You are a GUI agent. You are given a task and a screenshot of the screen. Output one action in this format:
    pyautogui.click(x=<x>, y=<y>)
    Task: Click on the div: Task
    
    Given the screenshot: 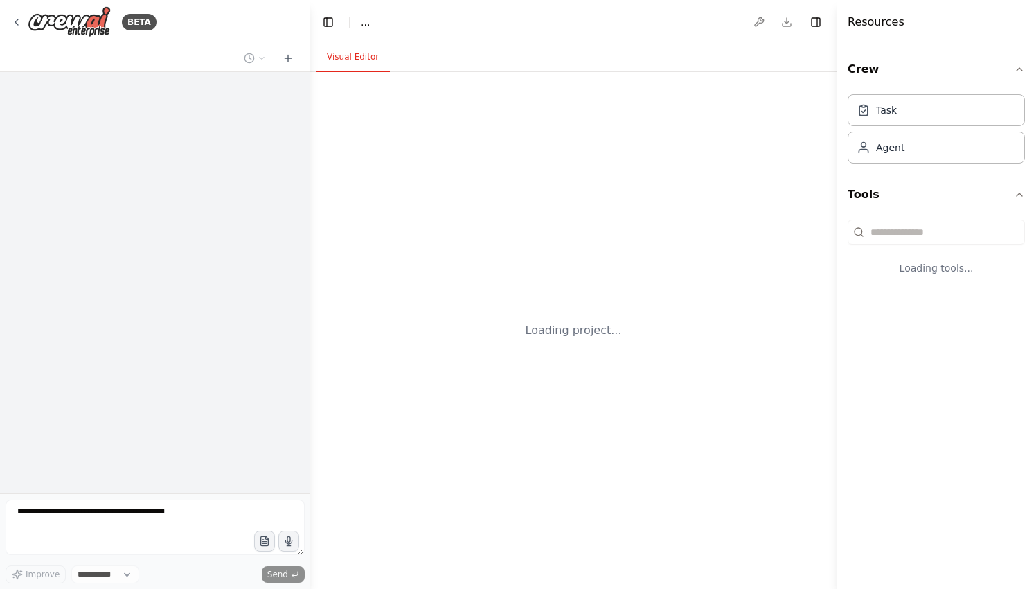 What is the action you would take?
    pyautogui.click(x=886, y=110)
    